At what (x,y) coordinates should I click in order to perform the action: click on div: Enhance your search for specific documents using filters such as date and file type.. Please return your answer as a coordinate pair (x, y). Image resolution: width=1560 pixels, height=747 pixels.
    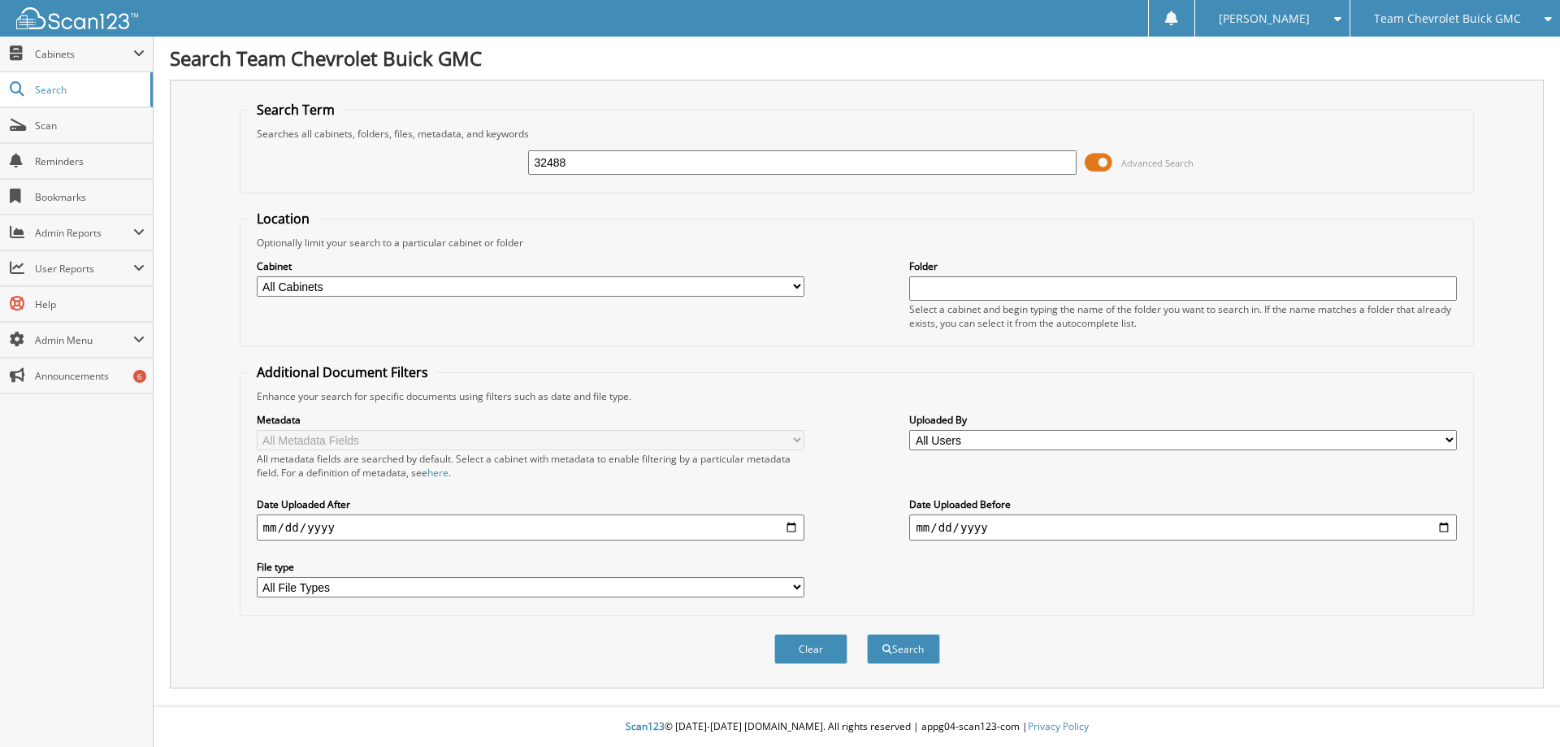
    Looking at the image, I should click on (857, 396).